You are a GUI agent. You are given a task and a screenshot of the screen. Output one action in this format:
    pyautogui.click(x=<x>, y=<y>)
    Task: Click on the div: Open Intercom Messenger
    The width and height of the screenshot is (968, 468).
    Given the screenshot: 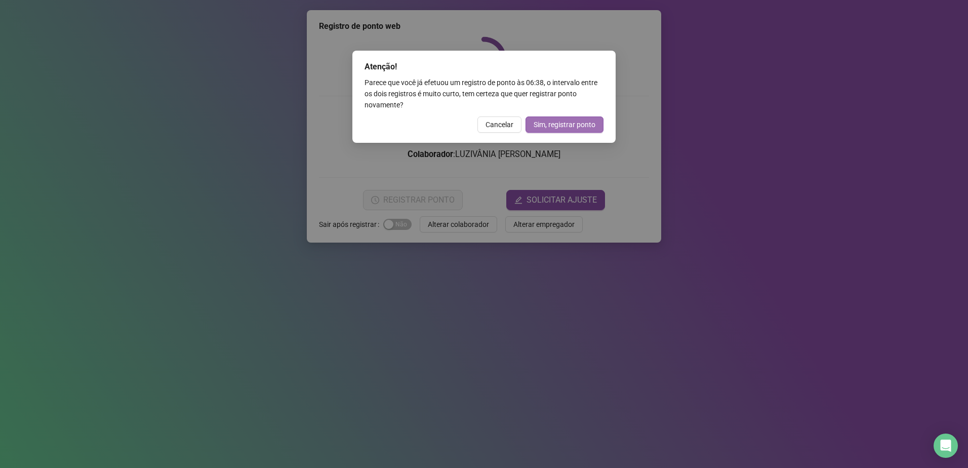 What is the action you would take?
    pyautogui.click(x=946, y=446)
    